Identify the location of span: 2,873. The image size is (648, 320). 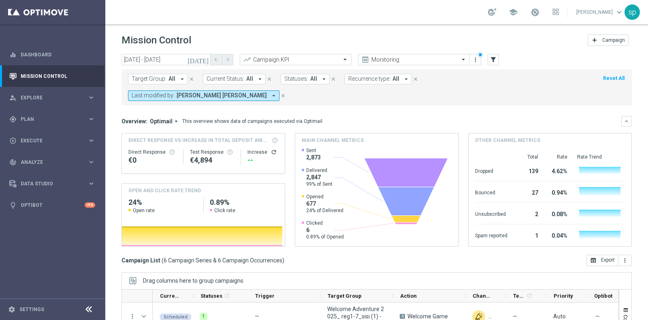
(314, 157).